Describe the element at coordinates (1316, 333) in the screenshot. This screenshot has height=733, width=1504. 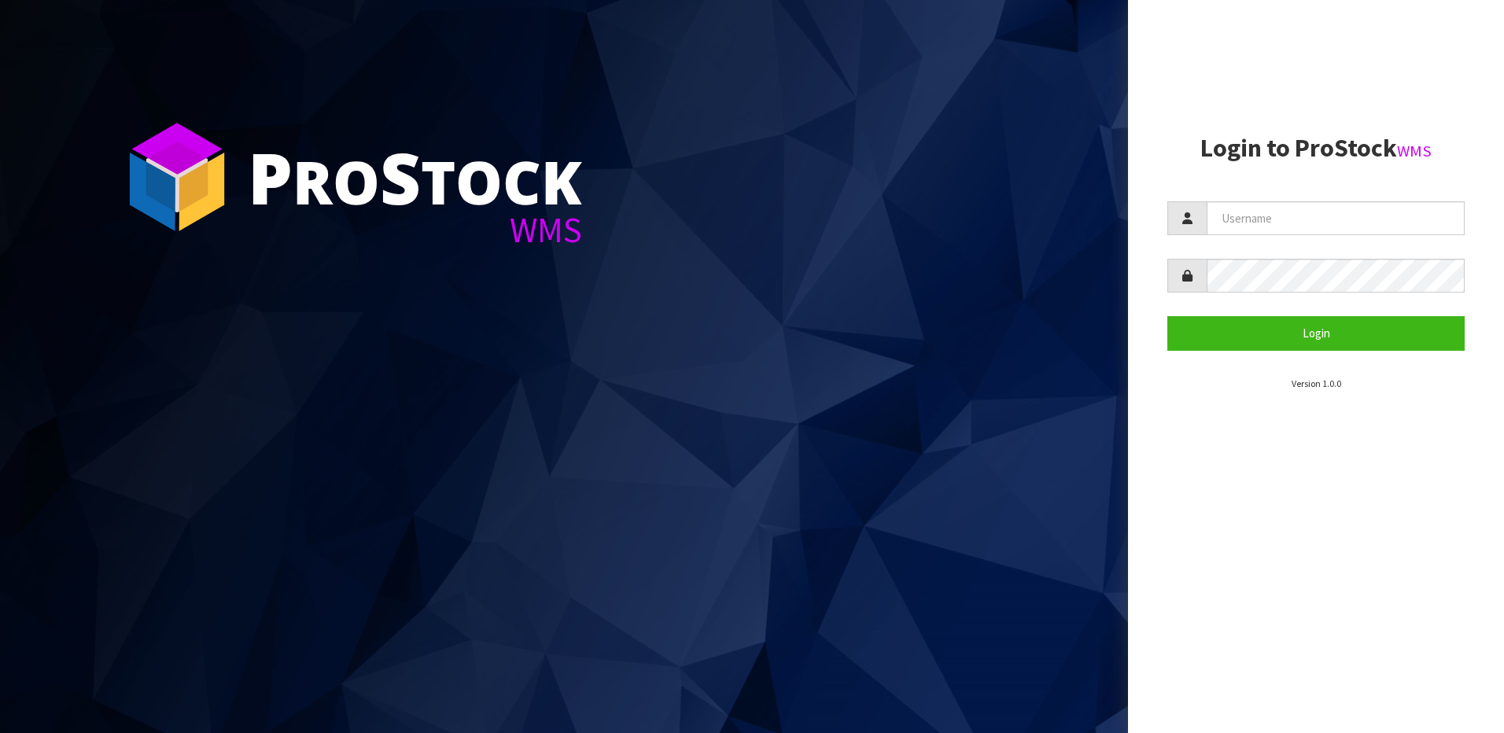
I see `button: Login` at that location.